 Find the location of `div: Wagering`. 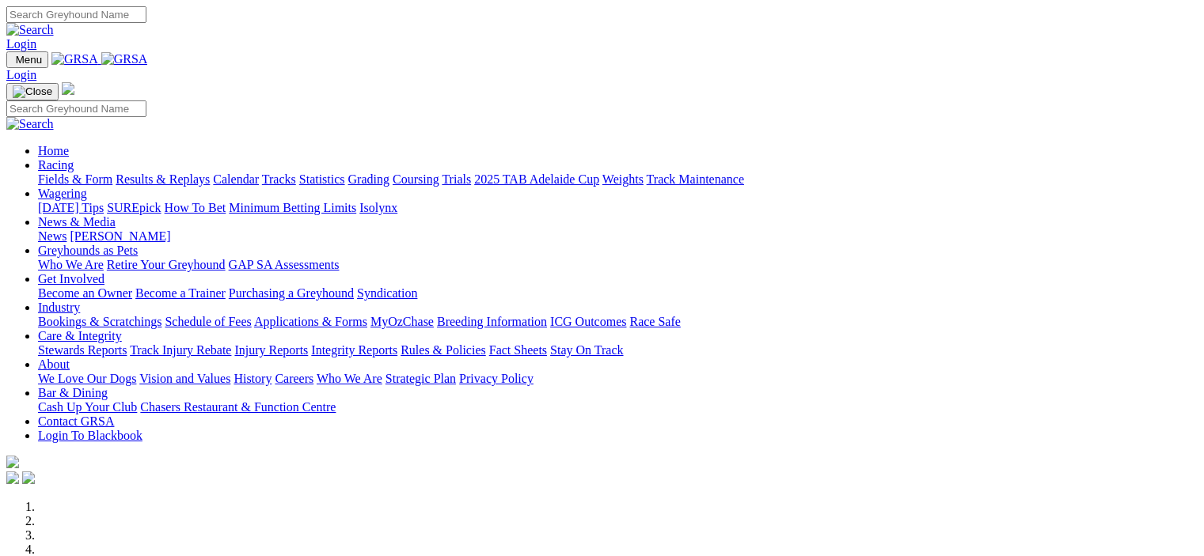

div: Wagering is located at coordinates (617, 208).